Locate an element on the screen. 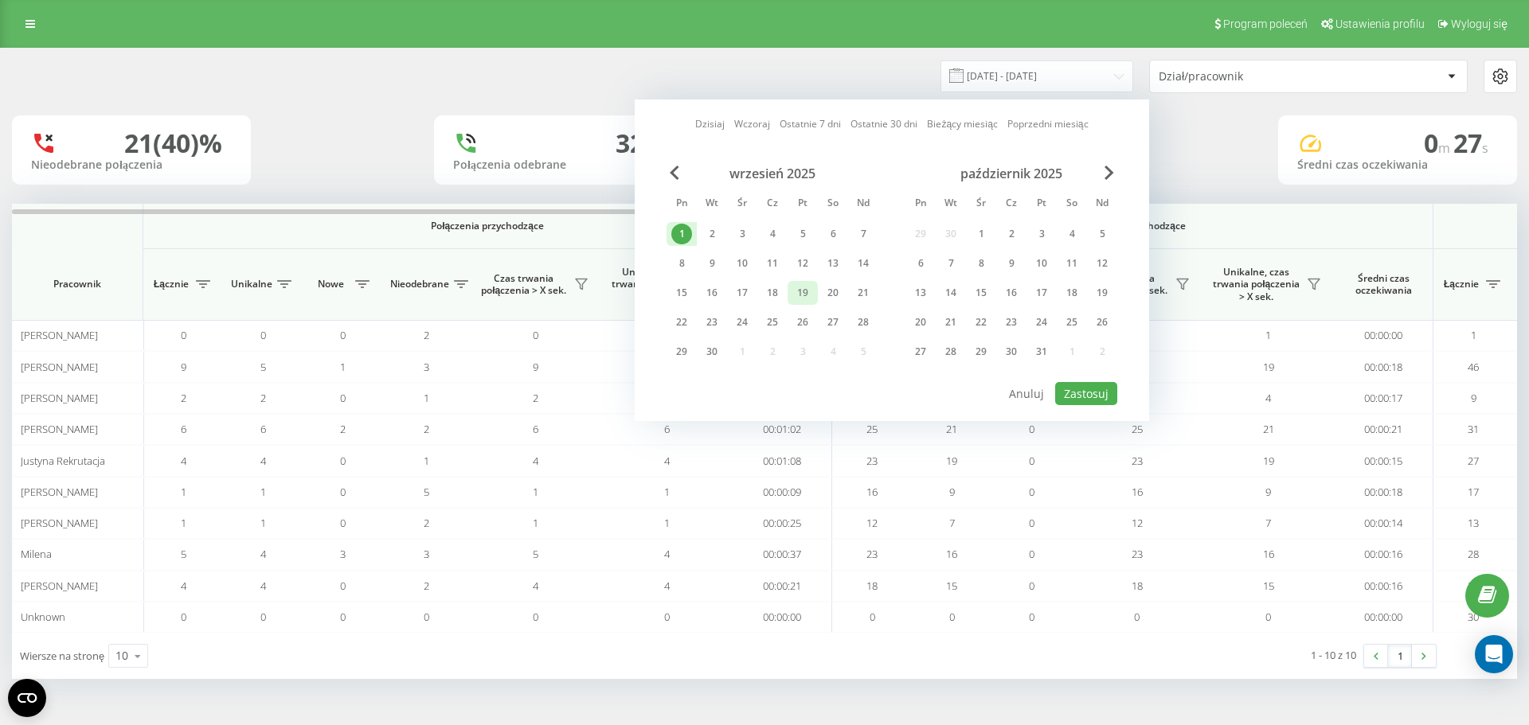 Image resolution: width=1529 pixels, height=725 pixels. span: 19 is located at coordinates (951, 461).